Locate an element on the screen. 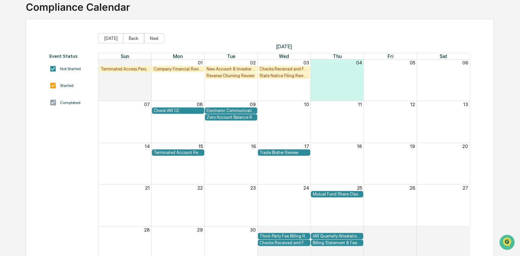 The height and width of the screenshot is (256, 520). div: Completed is located at coordinates (70, 103).